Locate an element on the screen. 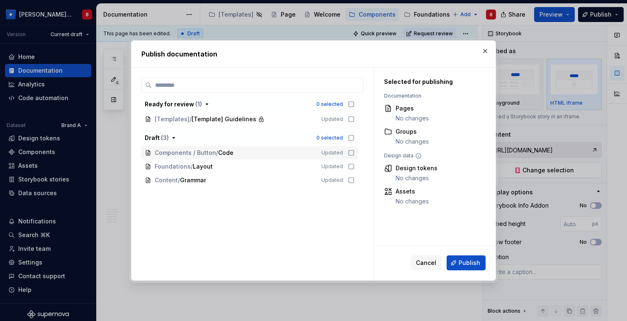  div: Assets is located at coordinates (412, 191).